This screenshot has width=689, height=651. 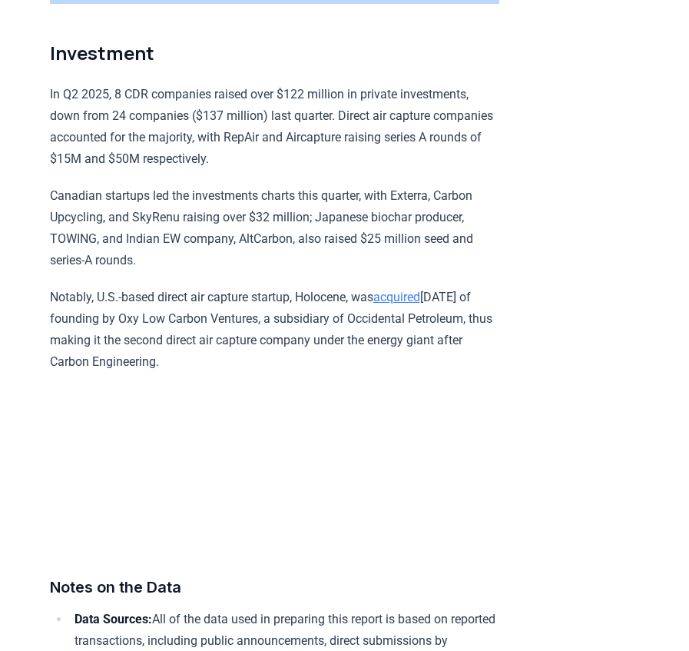 What do you see at coordinates (274, 53) in the screenshot?
I see `h2: Investment` at bounding box center [274, 53].